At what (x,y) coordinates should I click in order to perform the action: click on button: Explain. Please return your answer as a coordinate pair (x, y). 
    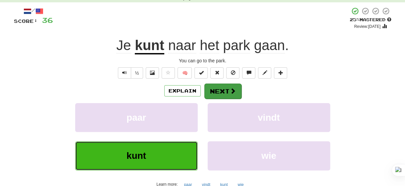
    Looking at the image, I should click on (182, 91).